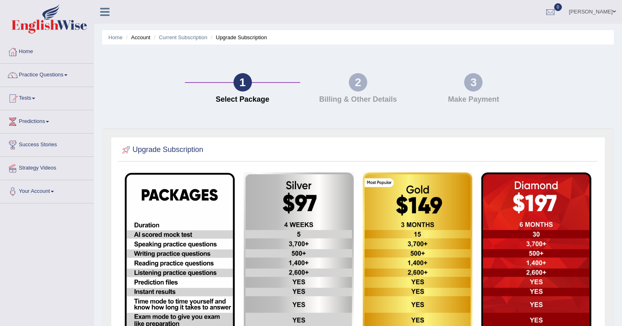  Describe the element at coordinates (358, 82) in the screenshot. I see `div: 2` at that location.